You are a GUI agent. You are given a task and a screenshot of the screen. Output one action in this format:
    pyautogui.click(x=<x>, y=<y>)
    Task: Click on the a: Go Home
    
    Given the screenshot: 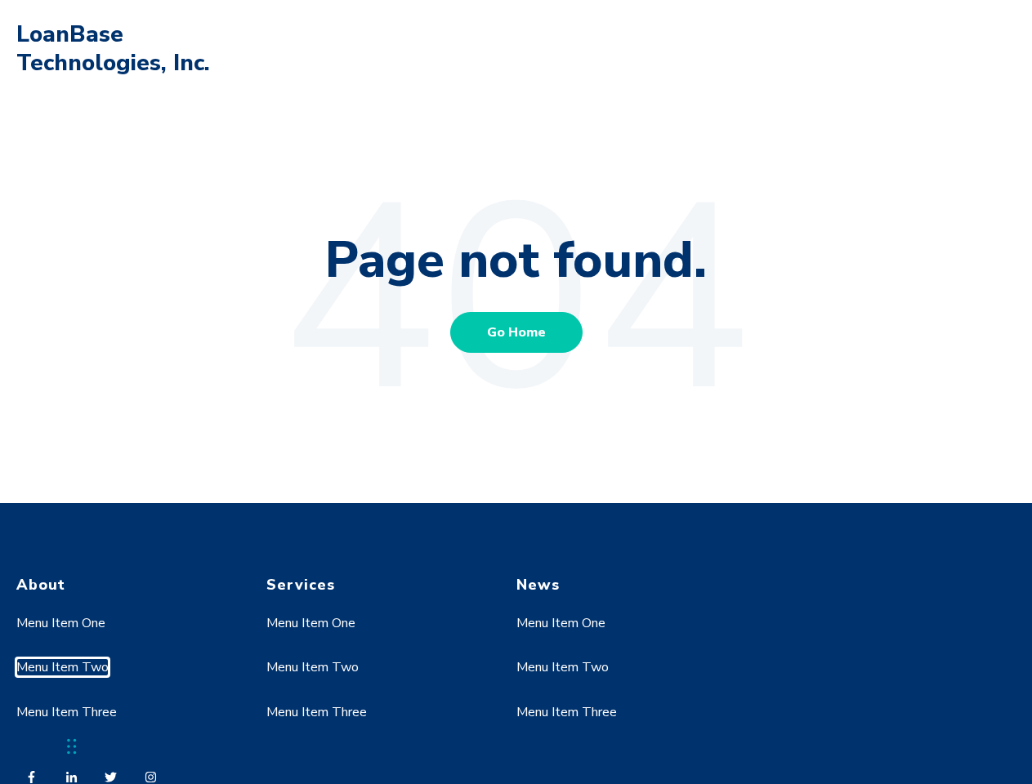 What is the action you would take?
    pyautogui.click(x=516, y=332)
    